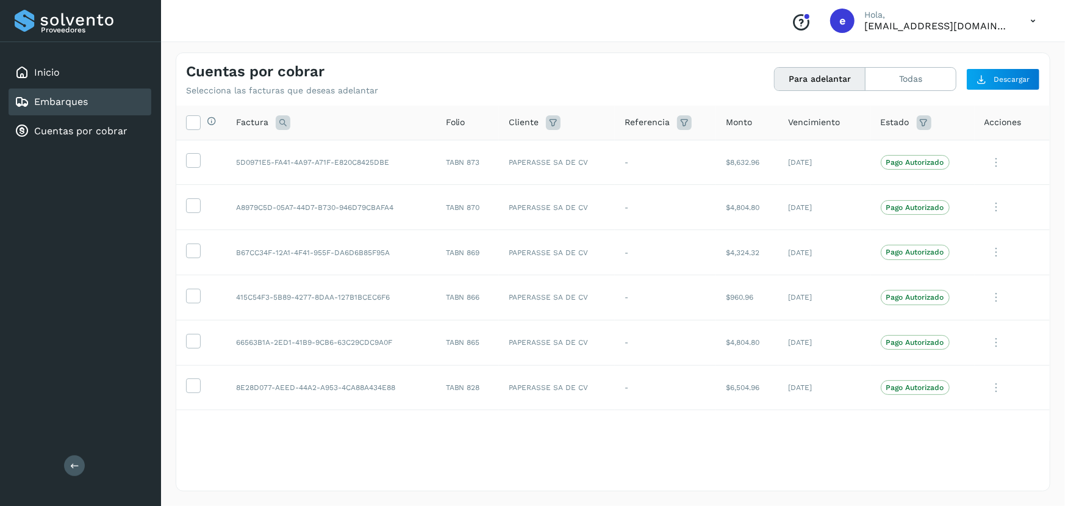 The width and height of the screenshot is (1065, 506). What do you see at coordinates (467, 387) in the screenshot?
I see `td: TABN 828` at bounding box center [467, 387].